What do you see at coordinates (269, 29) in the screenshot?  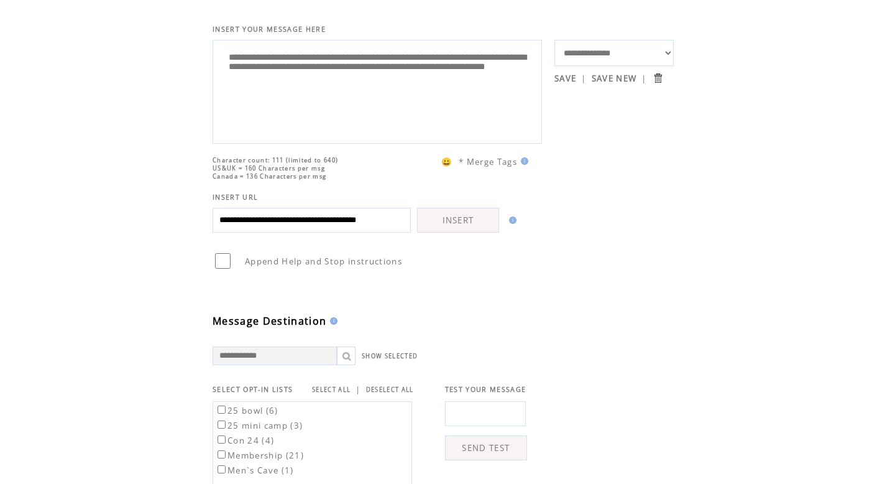 I see `span: INSERT YOUR MESSAGE HERE` at bounding box center [269, 29].